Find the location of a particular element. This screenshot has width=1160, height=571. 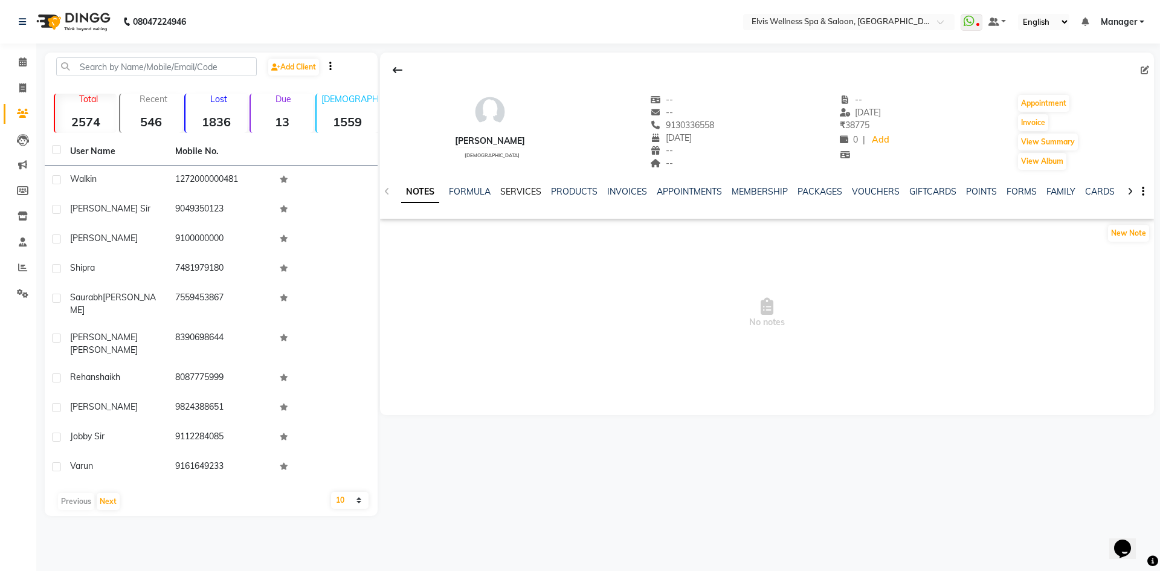

button: Appointment is located at coordinates (1043, 103).